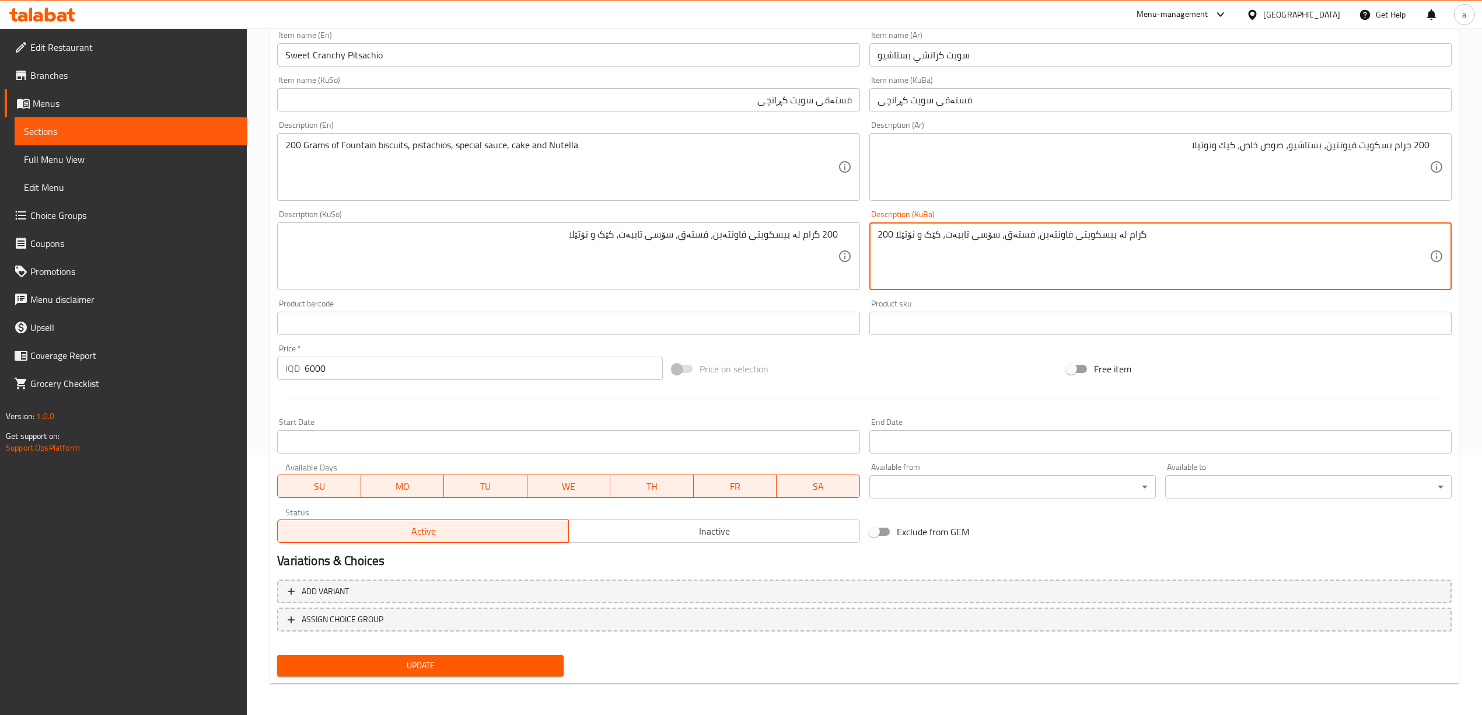 This screenshot has height=715, width=1482. I want to click on span: Free item, so click(1113, 369).